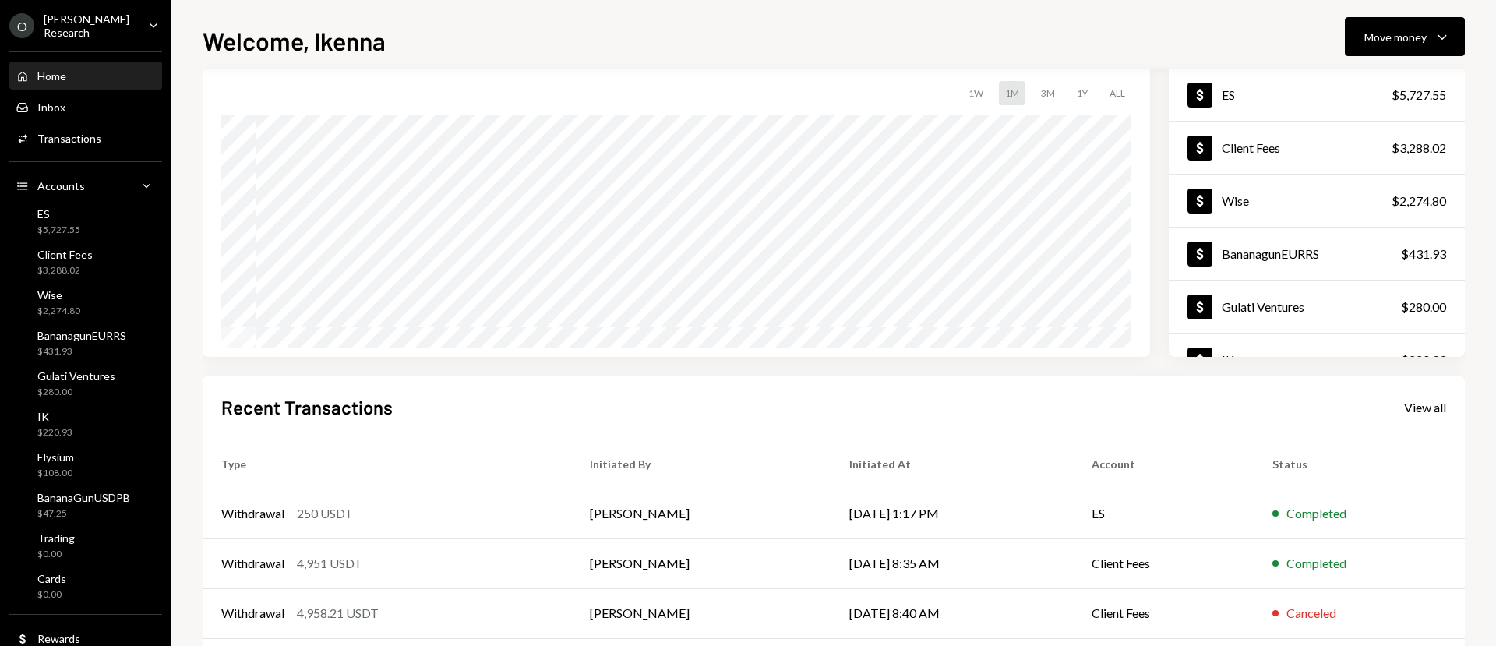  What do you see at coordinates (86, 185) in the screenshot?
I see `a: Accounts` at bounding box center [86, 185].